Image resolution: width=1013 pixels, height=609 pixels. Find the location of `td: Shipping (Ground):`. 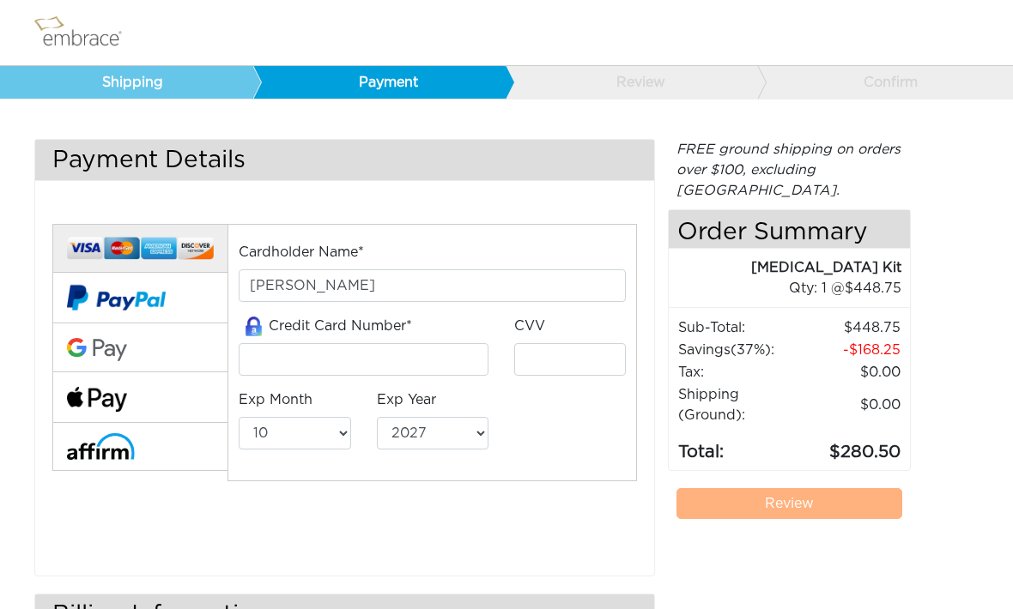

td: Shipping (Ground): is located at coordinates (738, 405).